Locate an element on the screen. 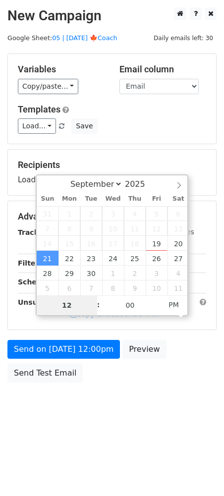 The image size is (224, 496). a: Load... is located at coordinates (37, 126).